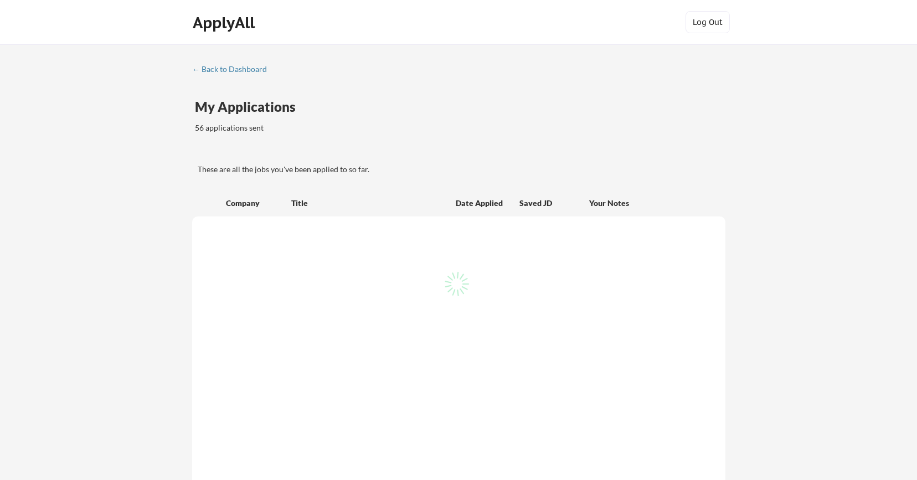 The height and width of the screenshot is (480, 917). Describe the element at coordinates (554, 203) in the screenshot. I see `div: Saved JD` at that location.